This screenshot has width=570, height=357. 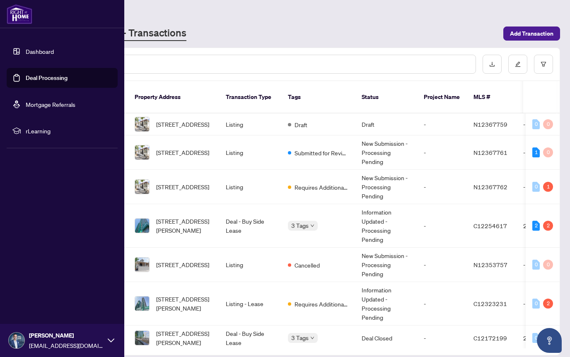 What do you see at coordinates (40, 51) in the screenshot?
I see `a: Dashboard` at bounding box center [40, 51].